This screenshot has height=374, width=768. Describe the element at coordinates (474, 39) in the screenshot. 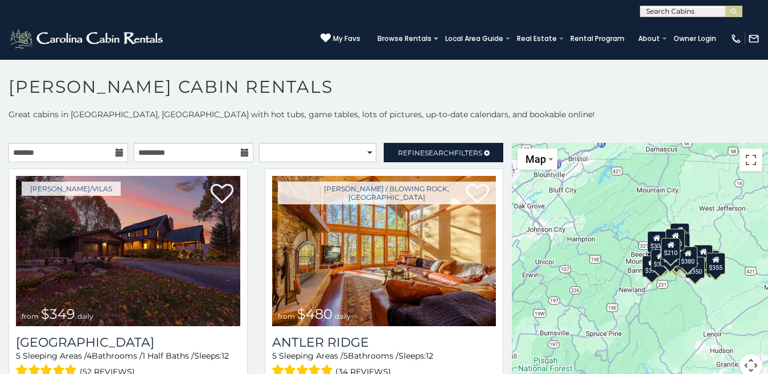

I see `a: Local Area Guide` at that location.